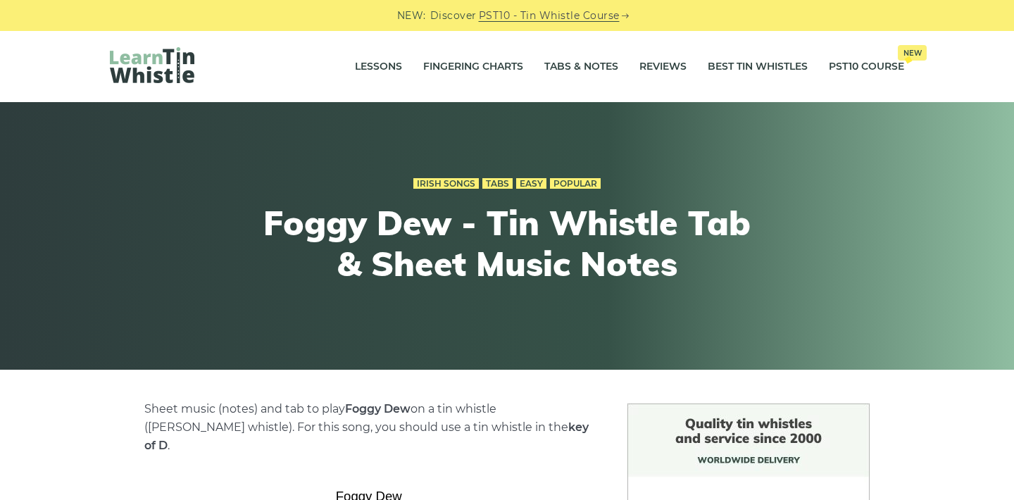 The width and height of the screenshot is (1014, 500). Describe the element at coordinates (575, 184) in the screenshot. I see `a: Popular` at that location.